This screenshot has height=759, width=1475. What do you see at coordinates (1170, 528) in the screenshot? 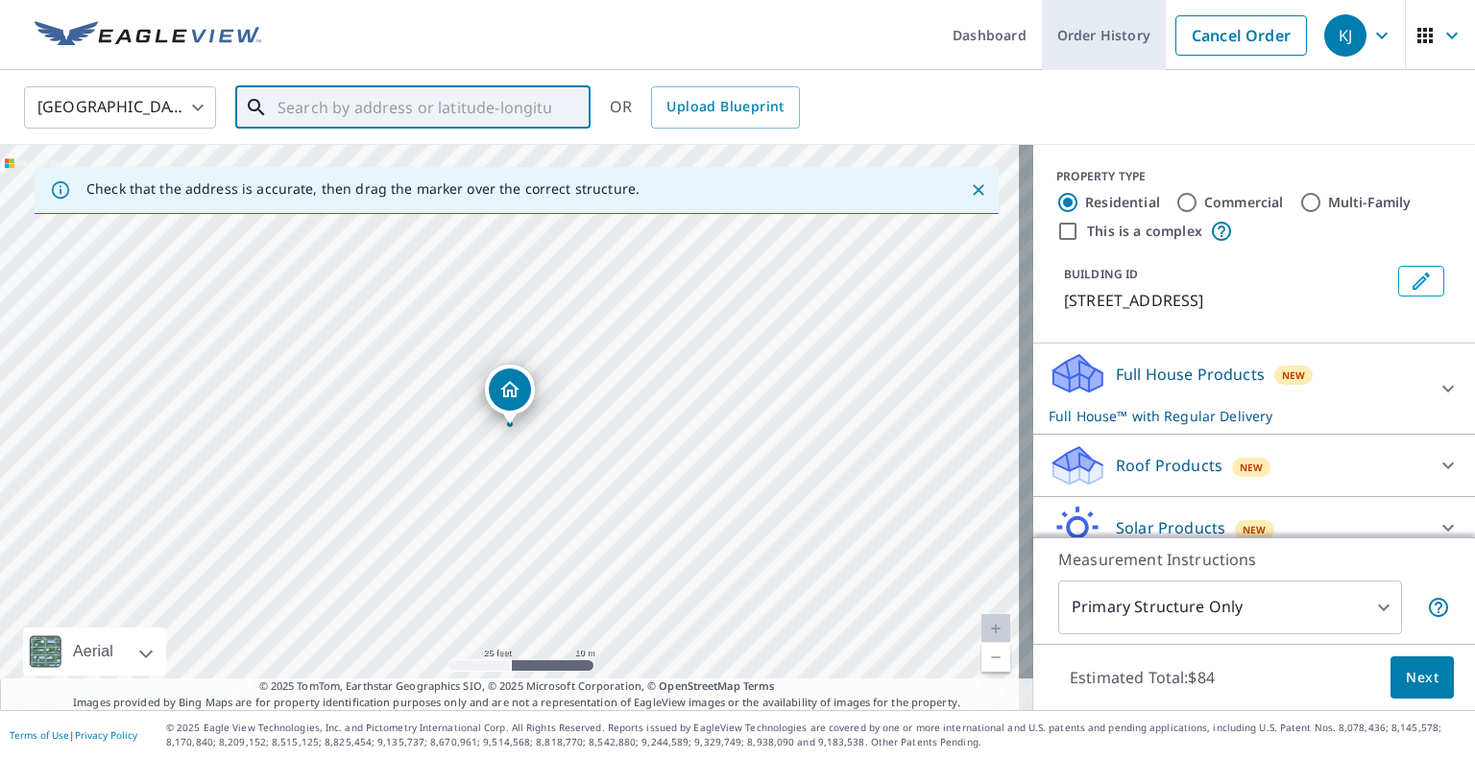
I see `p: Solar Products` at bounding box center [1170, 528].